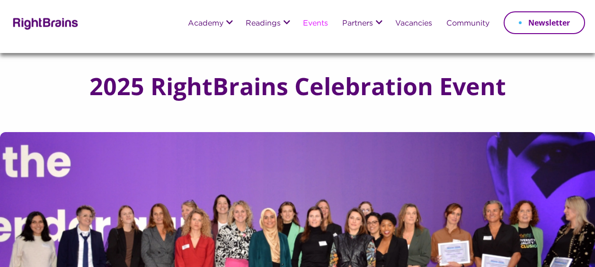  What do you see at coordinates (206, 24) in the screenshot?
I see `a: Academy` at bounding box center [206, 24].